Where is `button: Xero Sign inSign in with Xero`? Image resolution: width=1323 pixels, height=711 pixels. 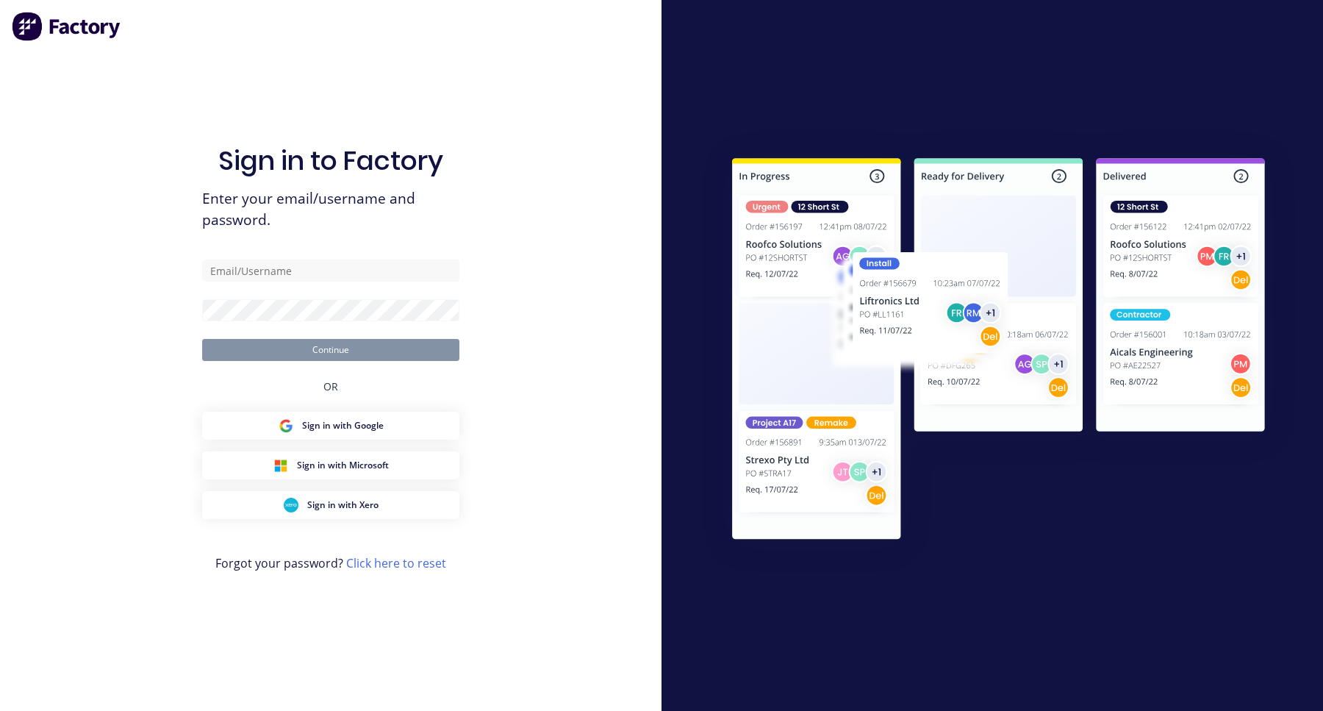
button: Xero Sign inSign in with Xero is located at coordinates (331, 505).